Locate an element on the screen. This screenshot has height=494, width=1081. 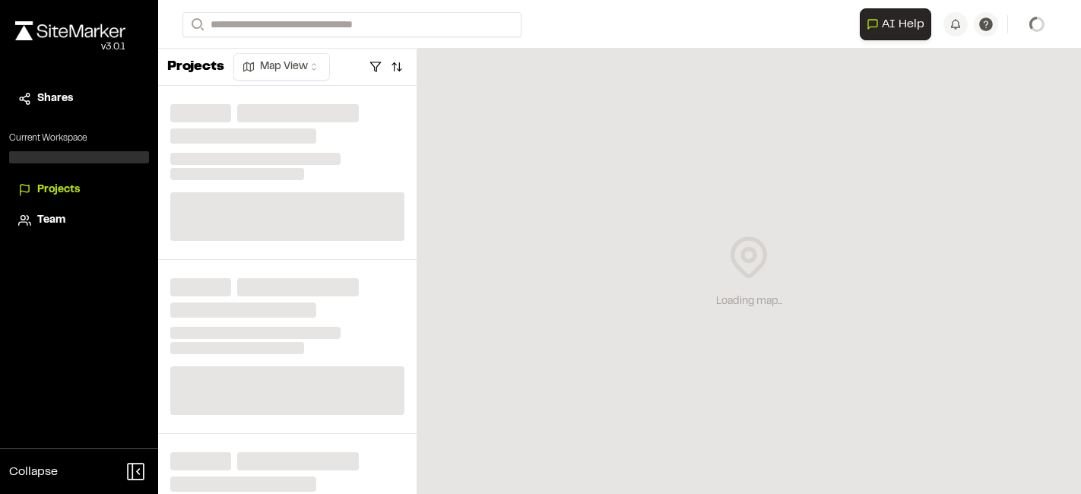
button: Search is located at coordinates (196, 24).